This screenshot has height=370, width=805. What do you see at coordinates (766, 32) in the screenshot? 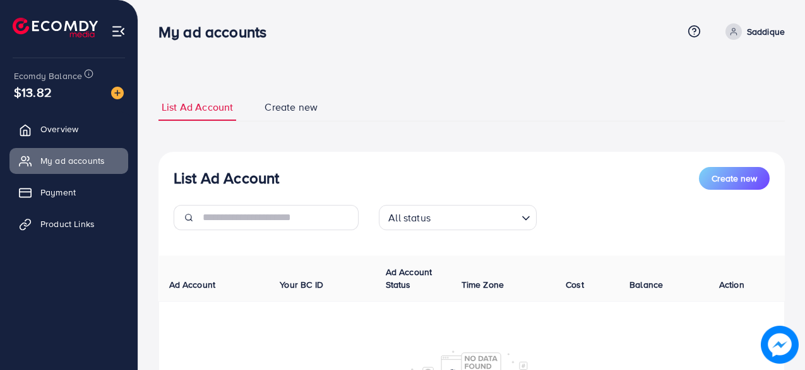
I see `p: Saddique` at bounding box center [766, 32].